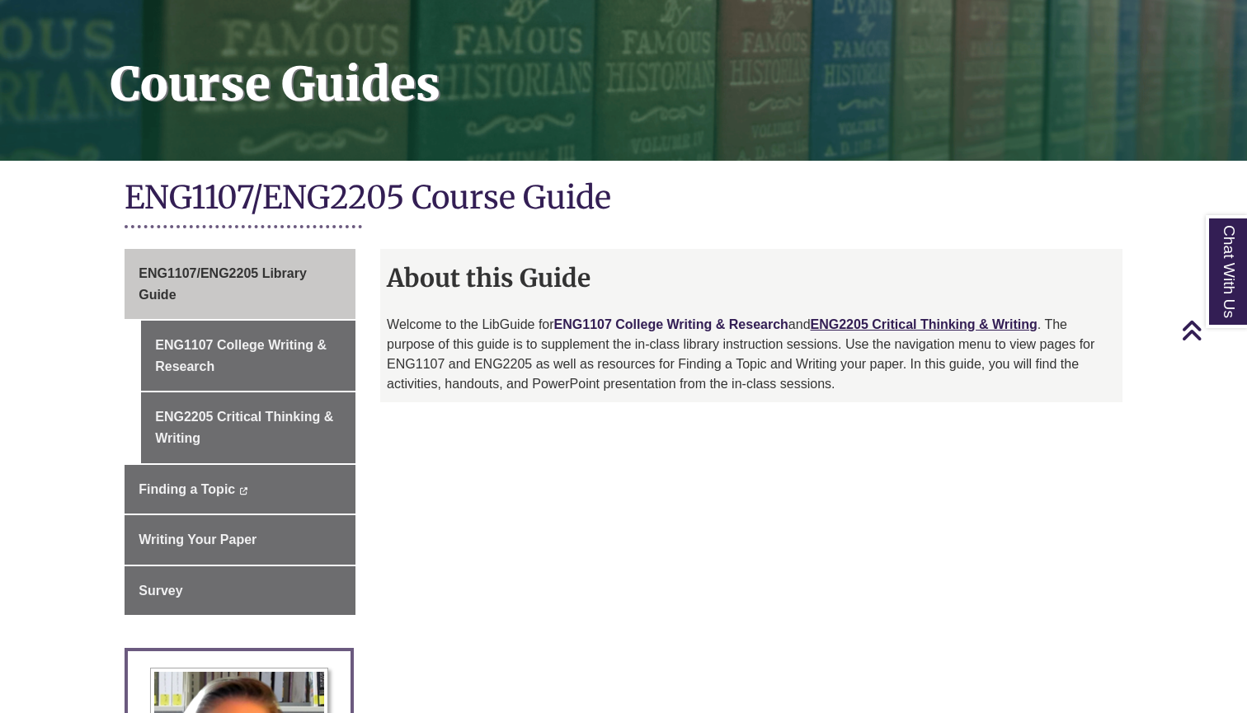 The height and width of the screenshot is (713, 1247). Describe the element at coordinates (160, 590) in the screenshot. I see `span: Survey` at that location.